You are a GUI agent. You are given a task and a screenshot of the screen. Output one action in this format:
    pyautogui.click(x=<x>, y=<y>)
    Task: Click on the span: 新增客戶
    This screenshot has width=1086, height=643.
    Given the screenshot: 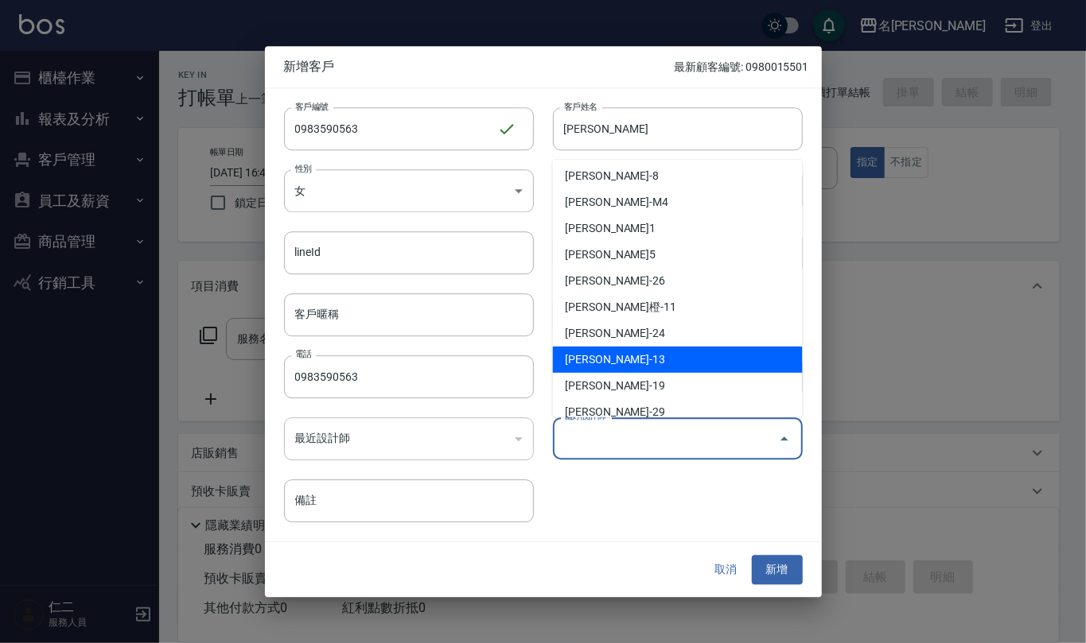 What is the action you would take?
    pyautogui.click(x=479, y=67)
    